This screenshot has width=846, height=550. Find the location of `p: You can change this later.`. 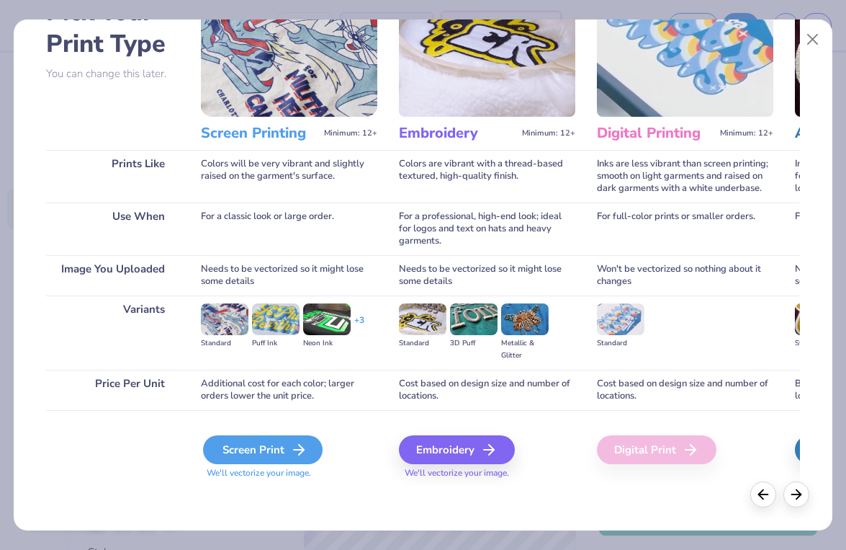

p: You can change this later. is located at coordinates (112, 73).